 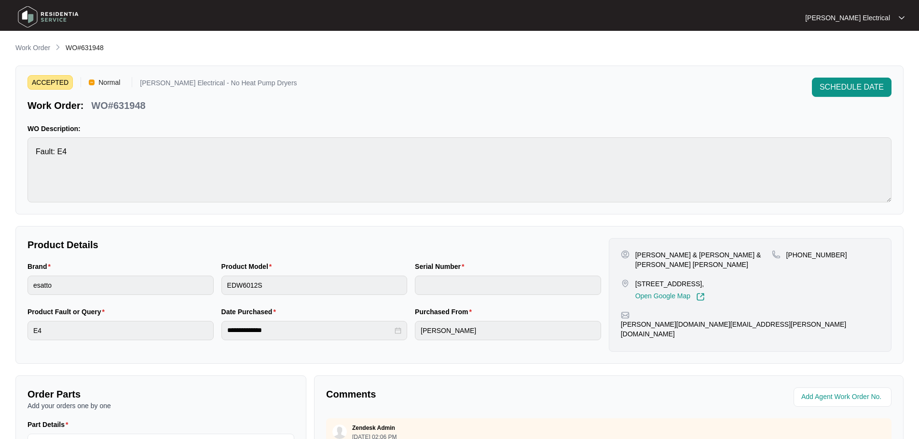 I want to click on p: Zendesk Admin, so click(x=373, y=428).